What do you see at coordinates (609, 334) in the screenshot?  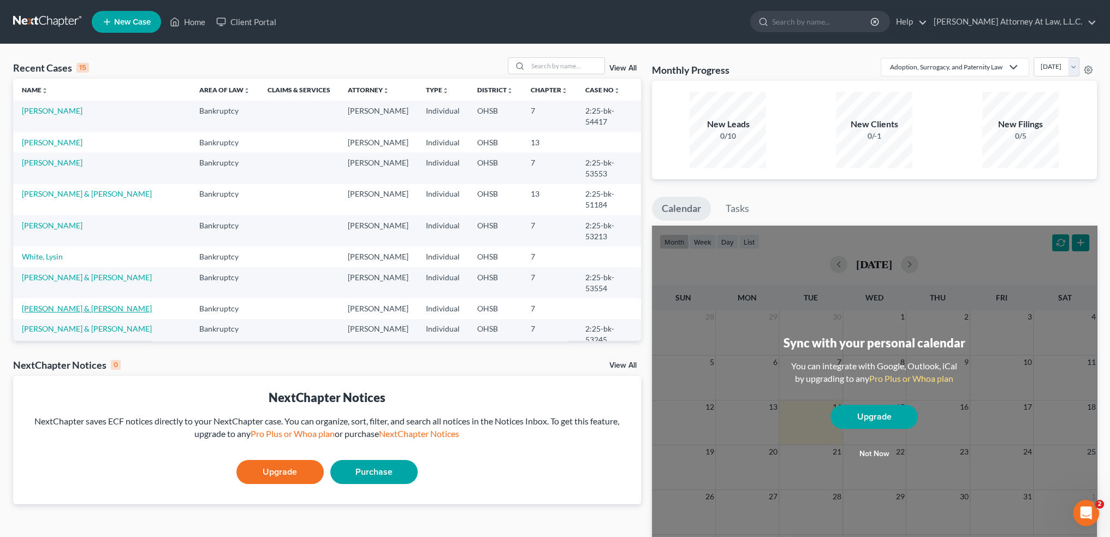 I see `td: 2:25-bk-53245` at bounding box center [609, 334].